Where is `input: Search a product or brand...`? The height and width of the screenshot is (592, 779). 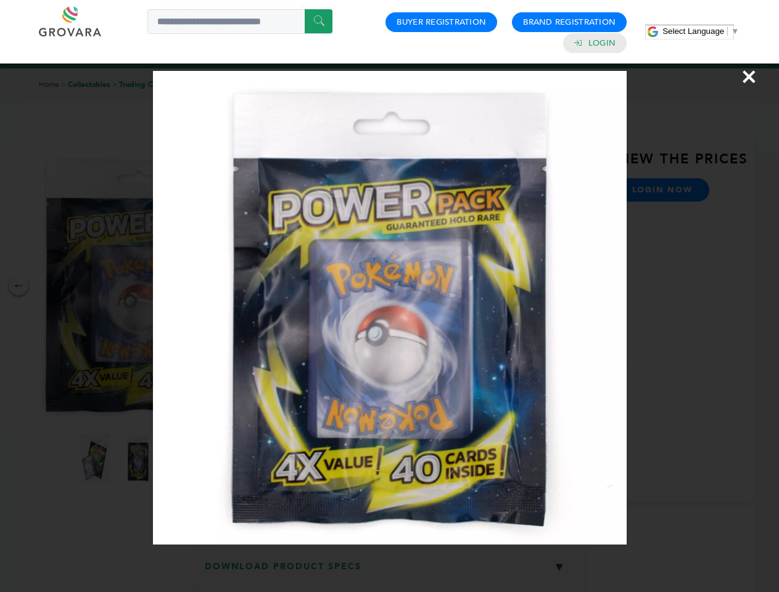
input: Search a product or brand... is located at coordinates (240, 22).